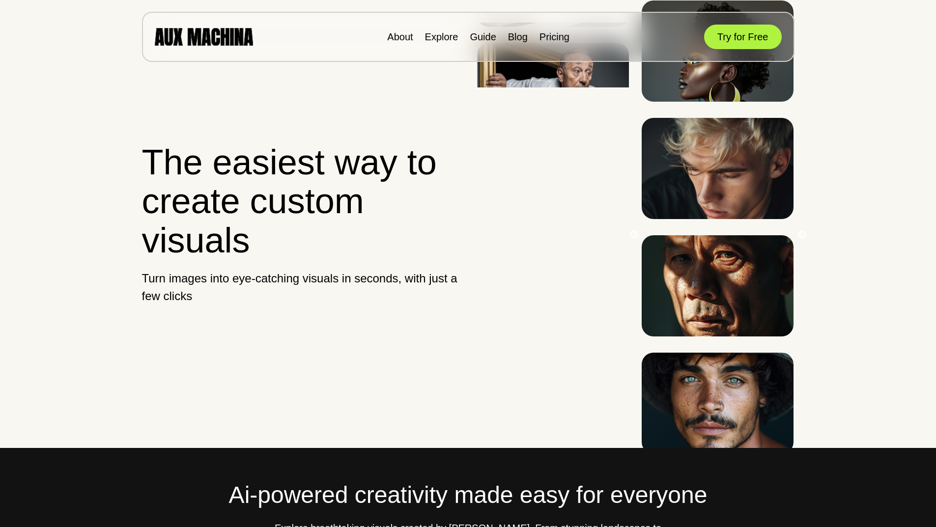 The image size is (936, 527). Describe the element at coordinates (468, 495) in the screenshot. I see `h2: Ai-powered creativity made easy for everyone` at that location.